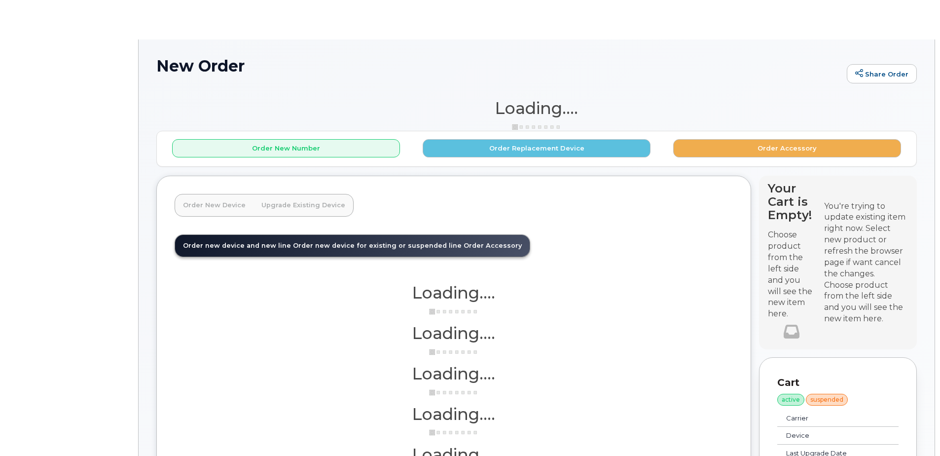 Image resolution: width=940 pixels, height=456 pixels. Describe the element at coordinates (866, 240) in the screenshot. I see `div: You're trying to update existing item right now. Select new product or refresh the browser page i...` at that location.